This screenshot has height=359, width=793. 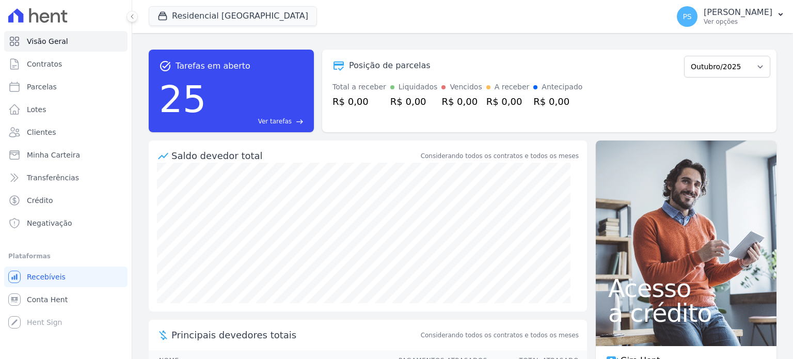 I want to click on span: Principais devedores totais, so click(x=295, y=335).